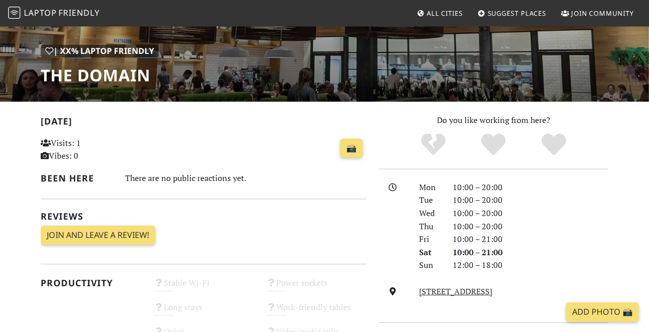 The image size is (649, 332). What do you see at coordinates (597, 13) in the screenshot?
I see `a: Join Community` at bounding box center [597, 13].